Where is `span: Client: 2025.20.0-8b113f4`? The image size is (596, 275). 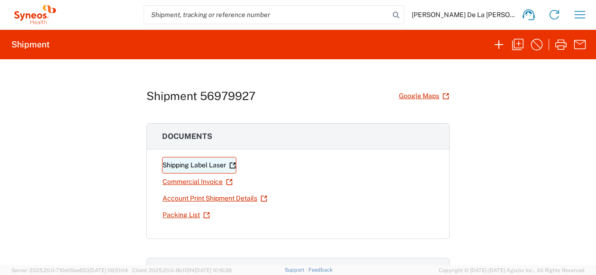
span: Client: 2025.20.0-8b113f4 is located at coordinates (182, 270).